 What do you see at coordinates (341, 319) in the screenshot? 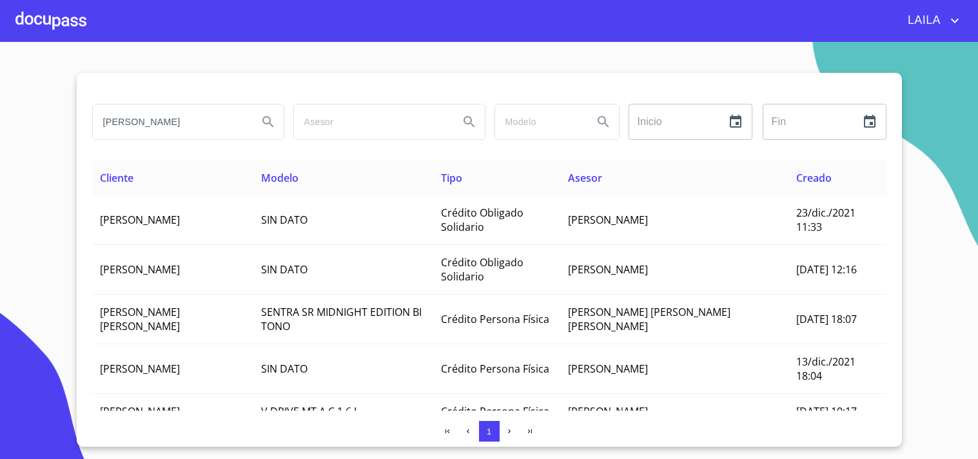
I see `span: SENTRA SR MIDNIGHT EDITION BI TONO` at bounding box center [341, 319].